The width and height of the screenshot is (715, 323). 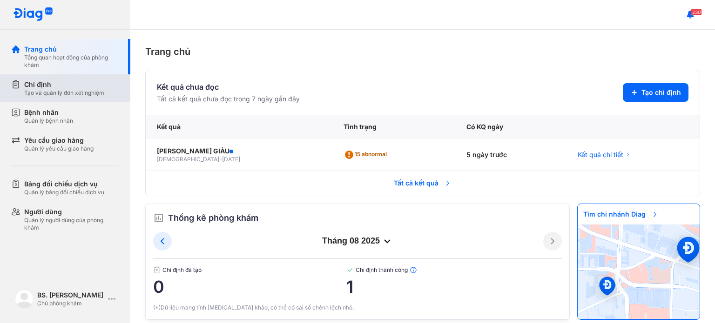 I want to click on div: Yêu cầu giao hàng, so click(x=59, y=141).